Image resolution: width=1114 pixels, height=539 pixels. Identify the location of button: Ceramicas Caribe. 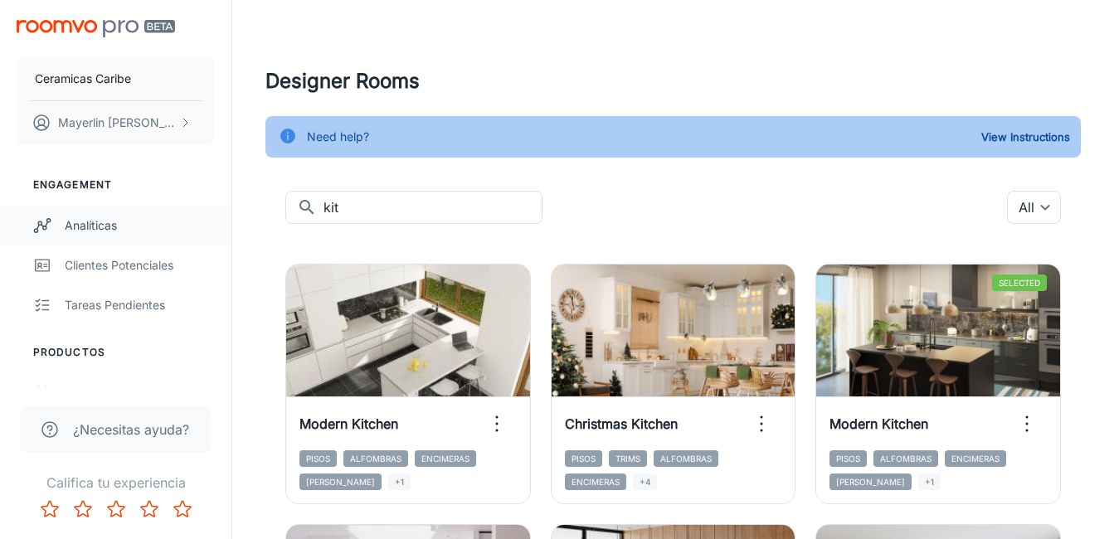
(115, 79).